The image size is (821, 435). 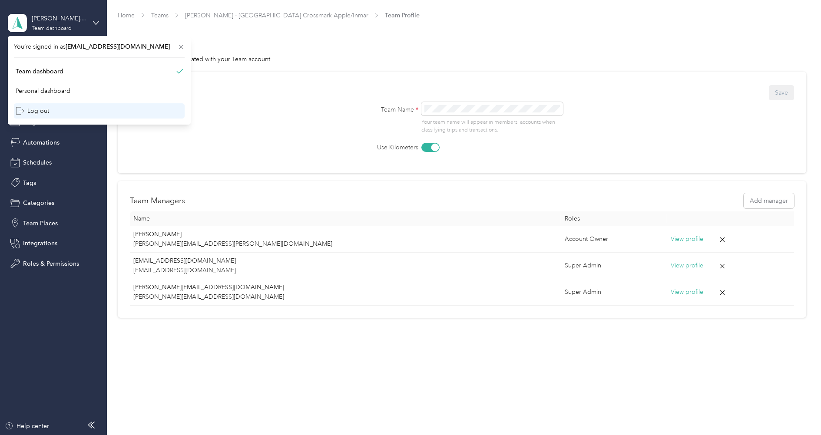 What do you see at coordinates (27, 426) in the screenshot?
I see `div: Help center` at bounding box center [27, 426].